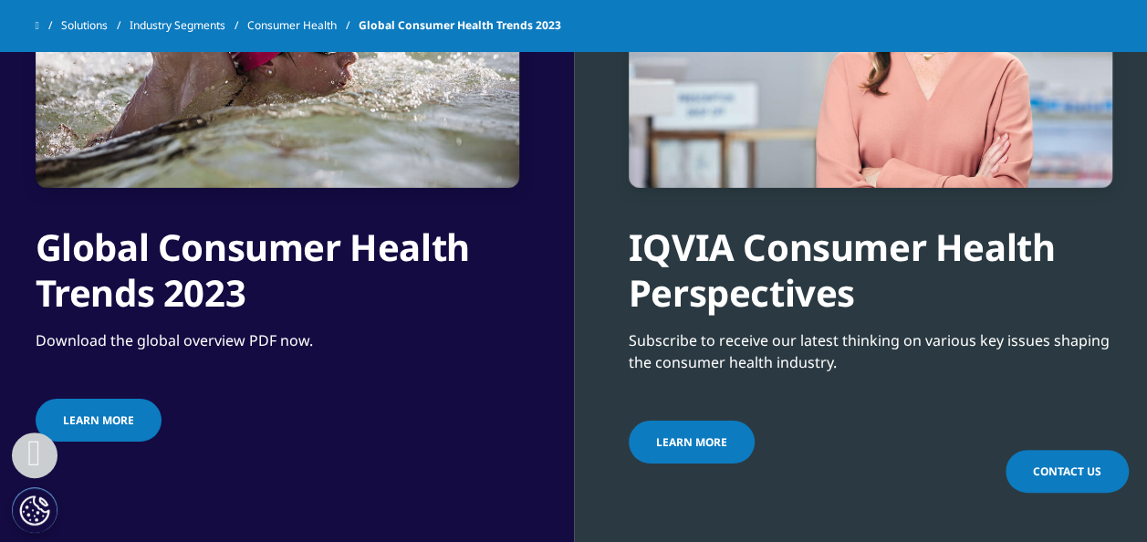  I want to click on p: Subscribe to receive our latest thinking on various key issues shaping the consumer health industry., so click(870, 357).